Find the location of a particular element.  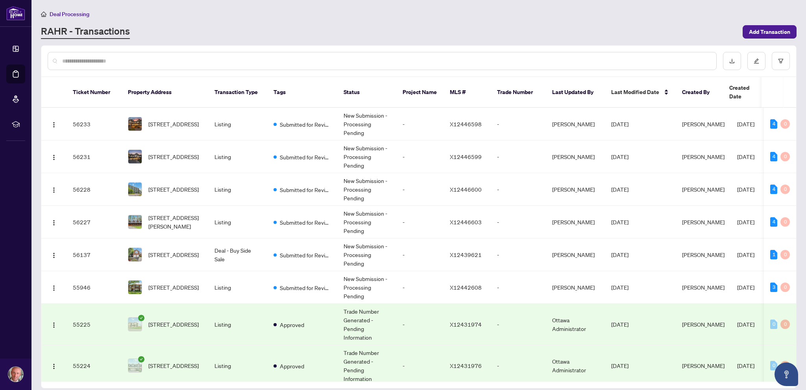

th: Status is located at coordinates (367, 92).